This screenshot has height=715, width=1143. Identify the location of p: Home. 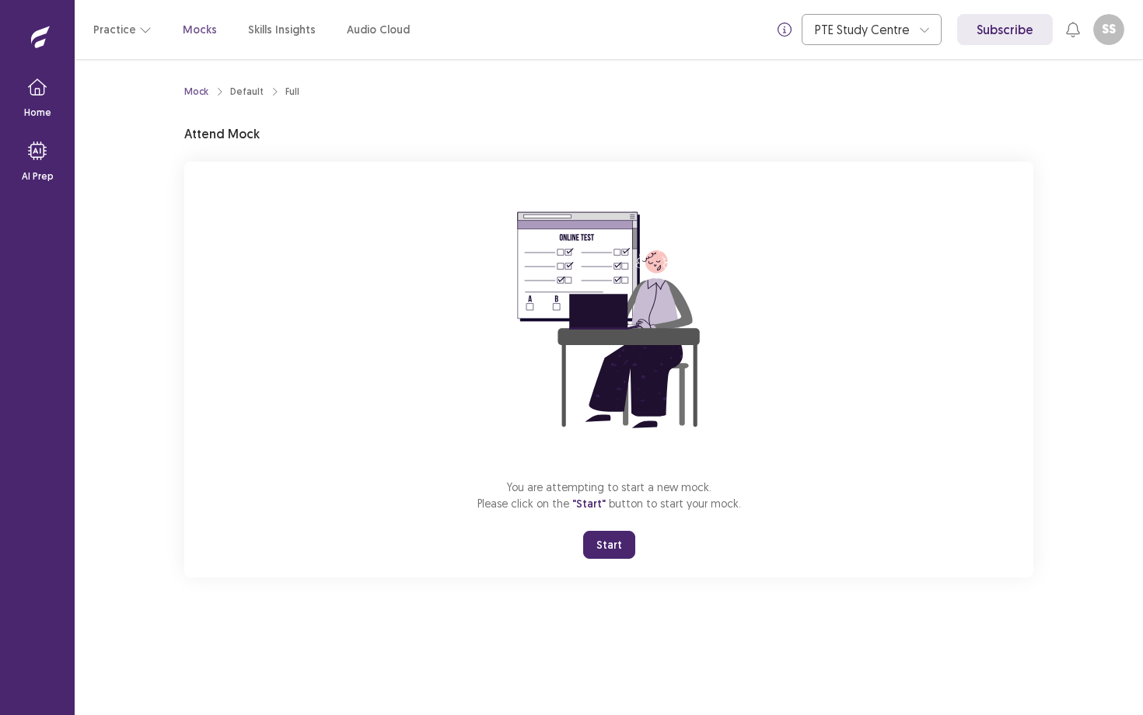
(37, 113).